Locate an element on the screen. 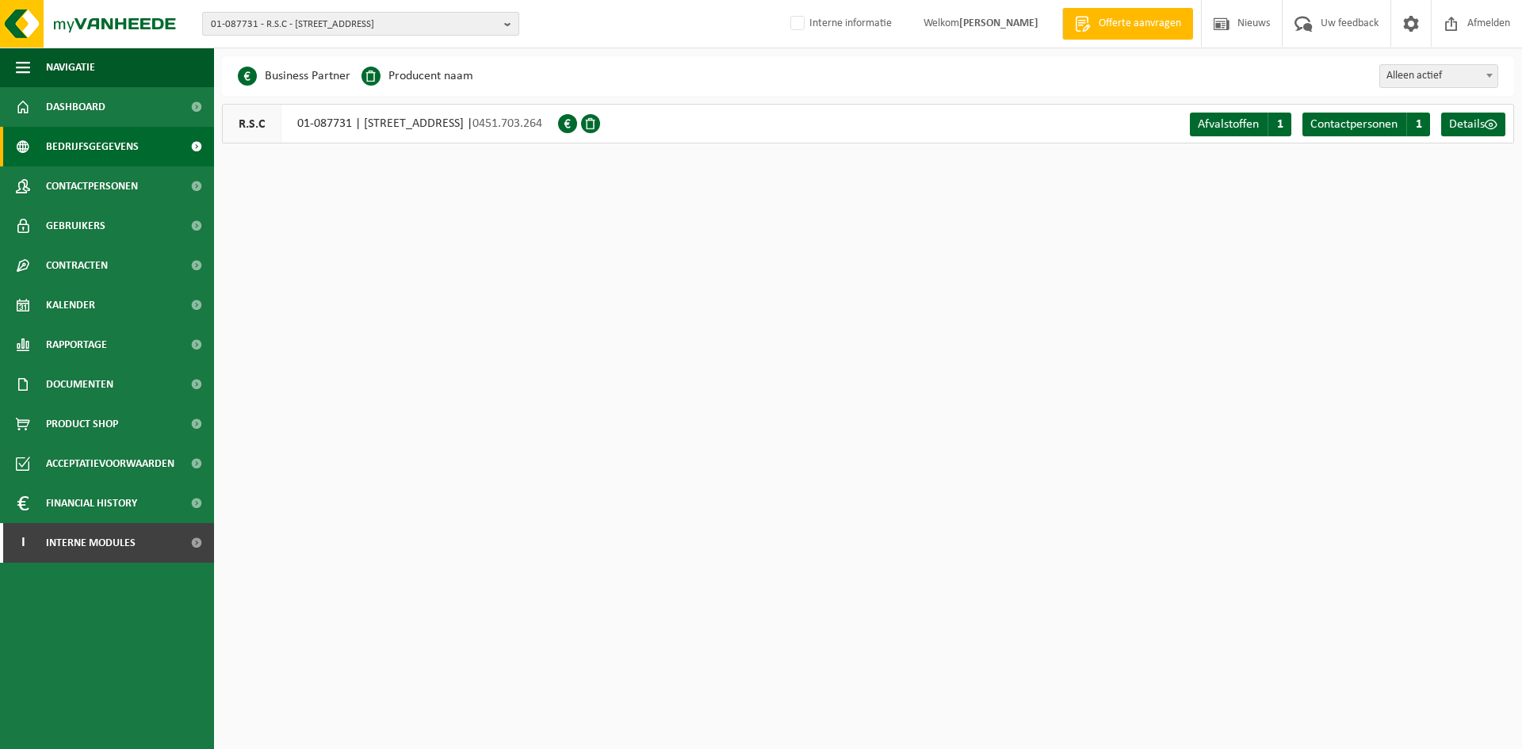 The image size is (1522, 749). span: Documenten is located at coordinates (79, 385).